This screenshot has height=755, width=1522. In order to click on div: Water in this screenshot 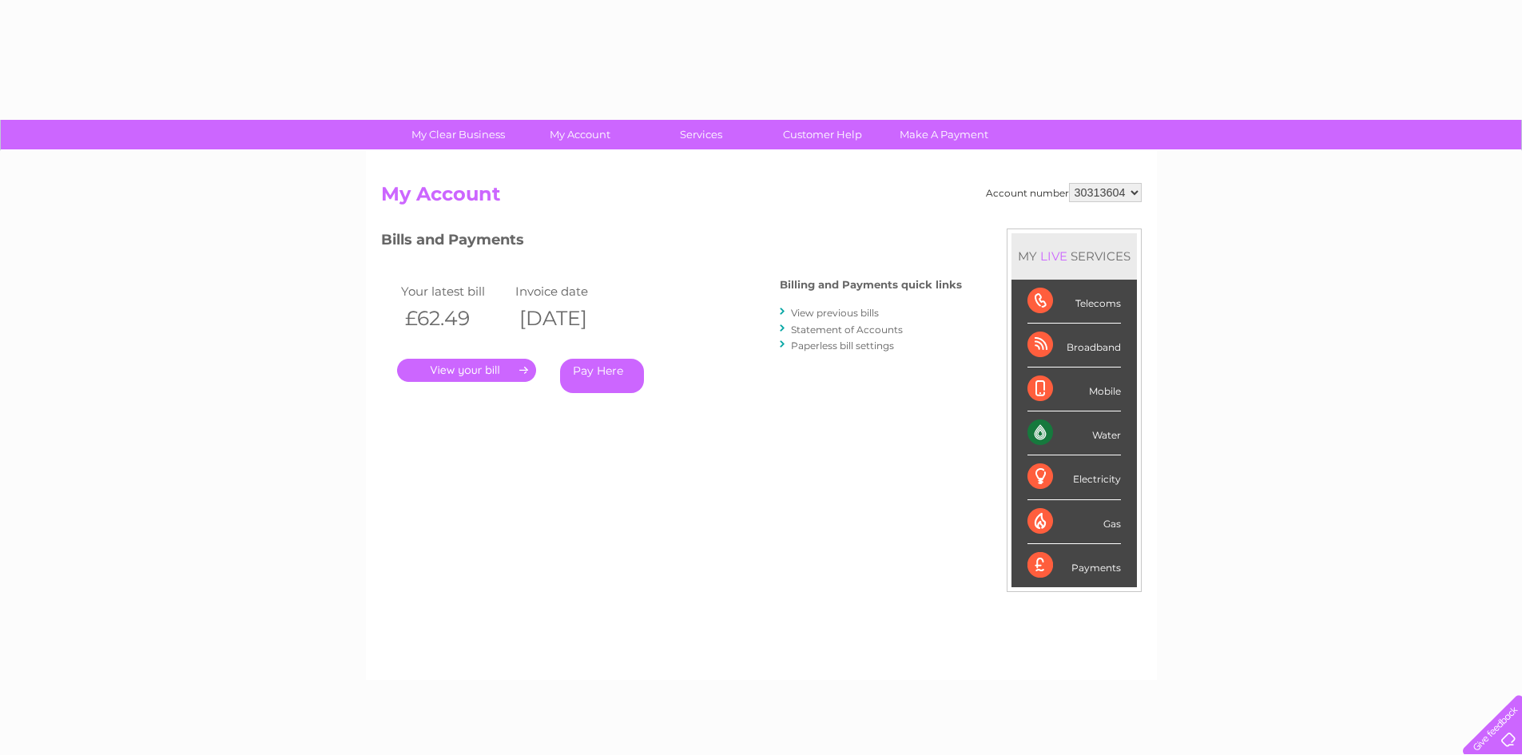, I will do `click(1074, 433)`.